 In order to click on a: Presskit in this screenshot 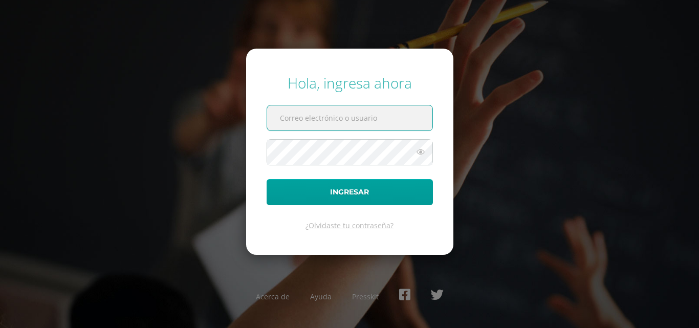, I will do `click(365, 296)`.